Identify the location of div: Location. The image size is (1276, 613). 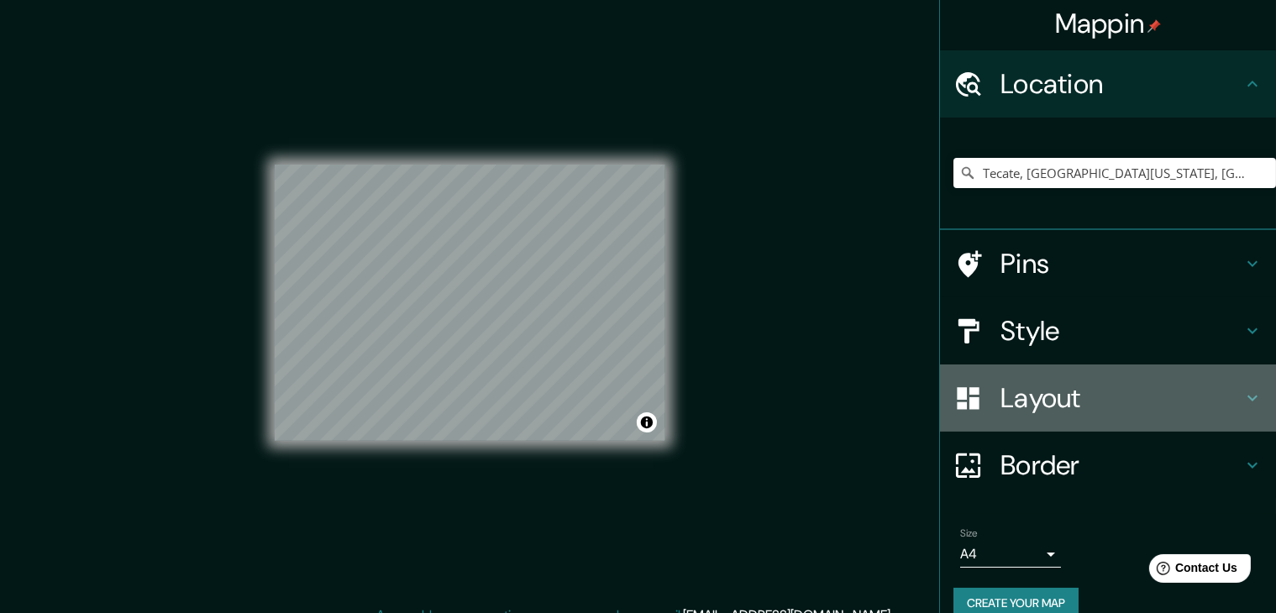
(1108, 84).